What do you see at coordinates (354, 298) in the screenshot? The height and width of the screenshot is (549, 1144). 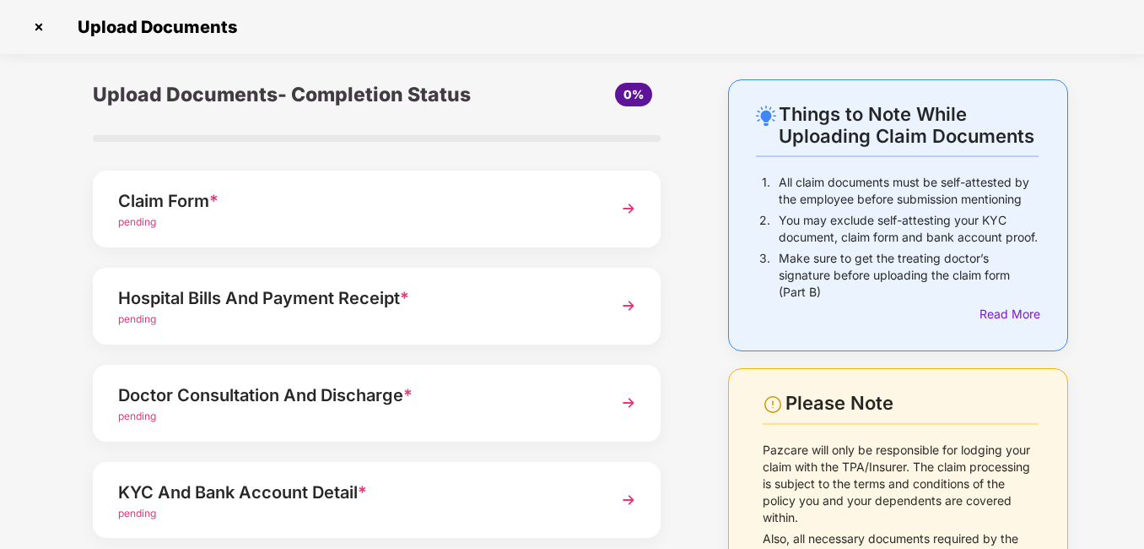 I see `div: Hospital Bills And Payment Receipt` at bounding box center [354, 298].